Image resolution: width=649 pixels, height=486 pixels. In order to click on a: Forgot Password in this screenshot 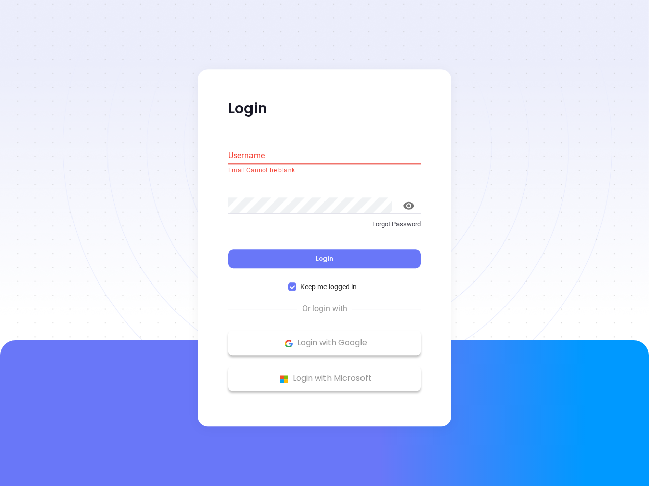, I will do `click(324, 229)`.